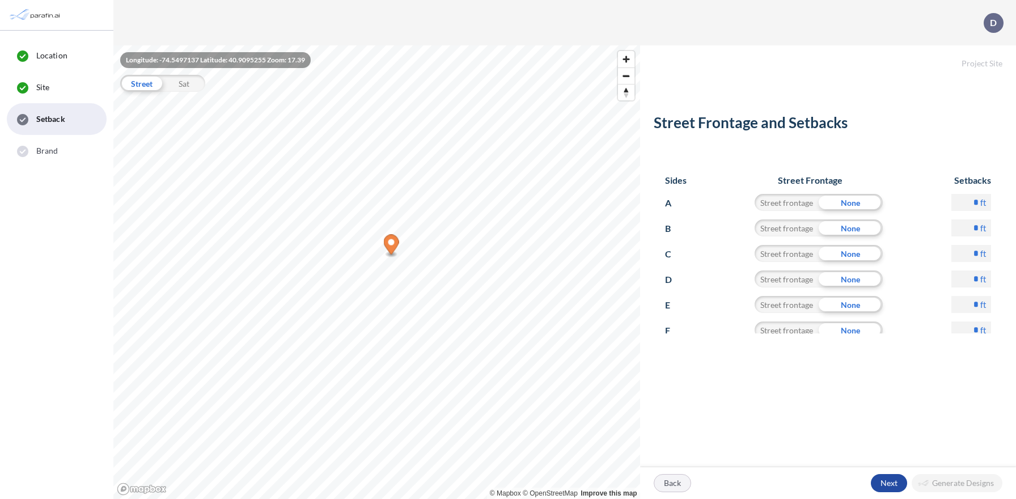 The height and width of the screenshot is (499, 1016). What do you see at coordinates (626, 76) in the screenshot?
I see `span: Zoom out` at bounding box center [626, 76].